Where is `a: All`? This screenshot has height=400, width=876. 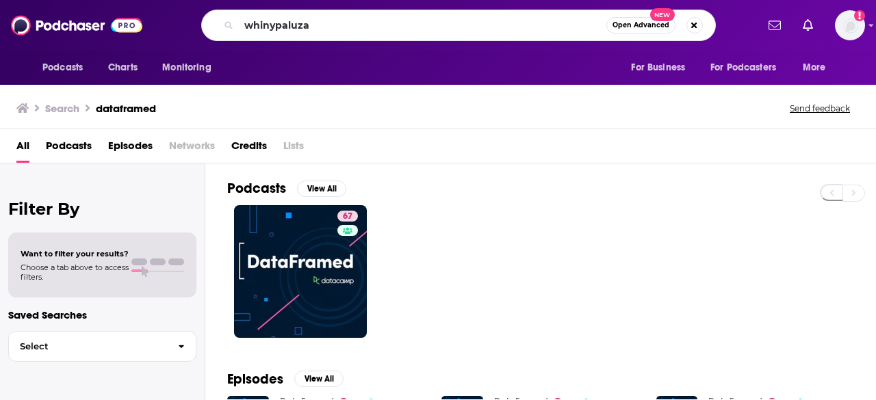 a: All is located at coordinates (23, 148).